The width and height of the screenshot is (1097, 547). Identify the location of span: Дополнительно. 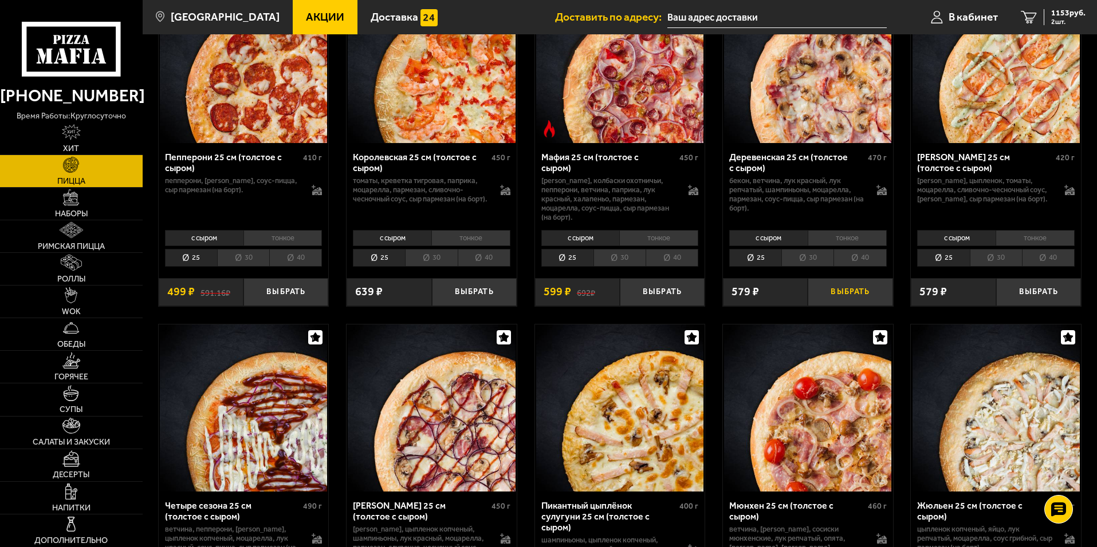
(71, 541).